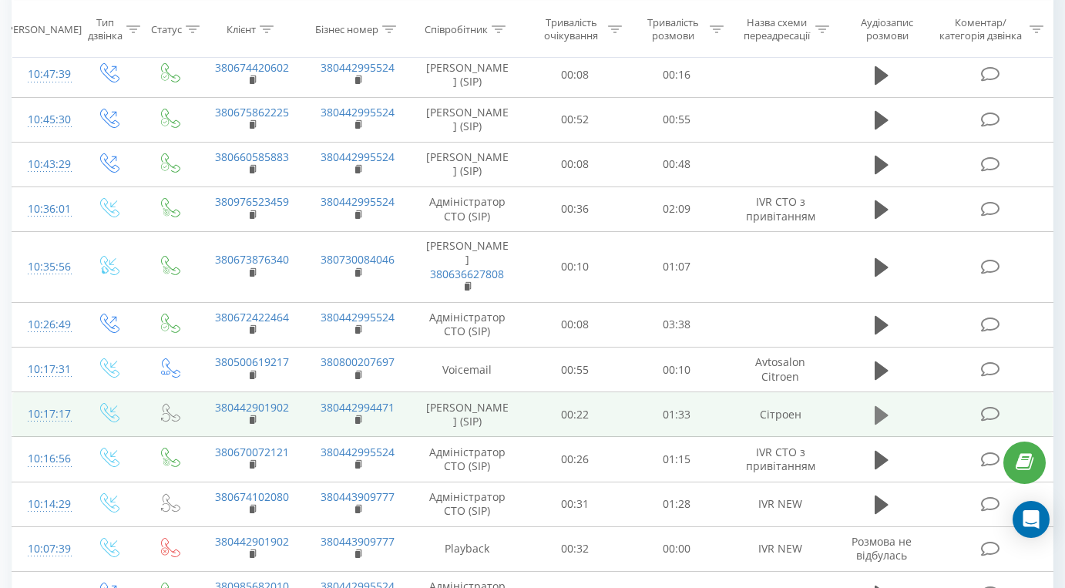 The image size is (1065, 588). I want to click on td: 00:00, so click(677, 549).